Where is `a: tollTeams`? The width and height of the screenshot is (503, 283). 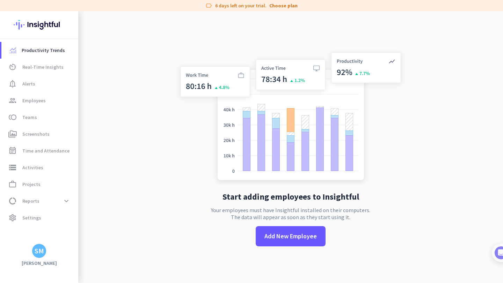 a: tollTeams is located at coordinates (40, 117).